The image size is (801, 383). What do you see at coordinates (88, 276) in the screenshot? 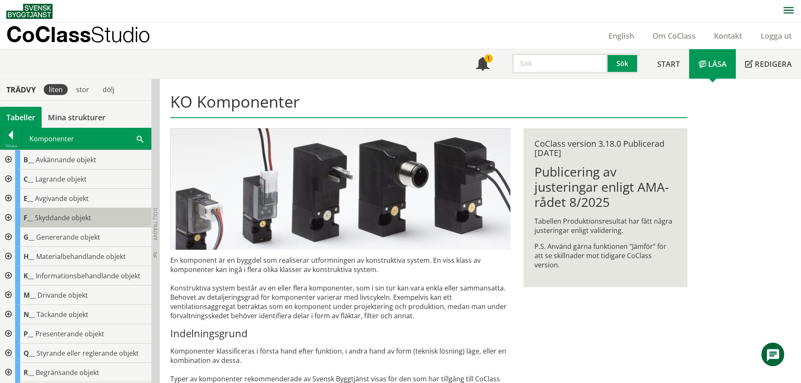
I see `span: Informationsbehandlande objekt` at bounding box center [88, 276].